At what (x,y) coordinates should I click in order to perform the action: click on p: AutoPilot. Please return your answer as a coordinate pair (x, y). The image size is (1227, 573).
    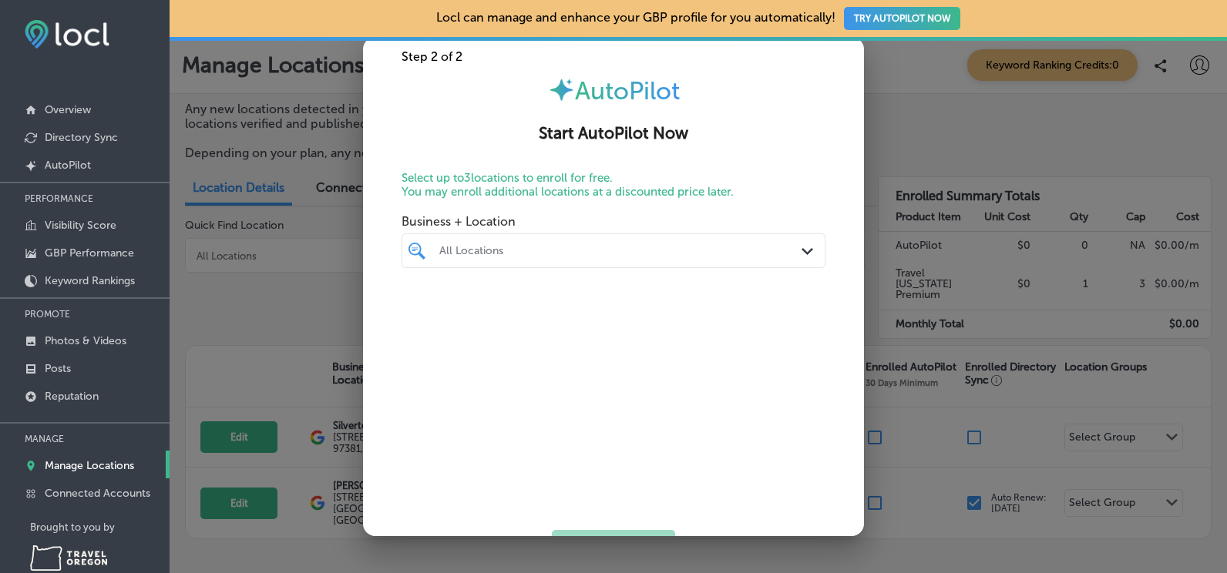
    Looking at the image, I should click on (68, 165).